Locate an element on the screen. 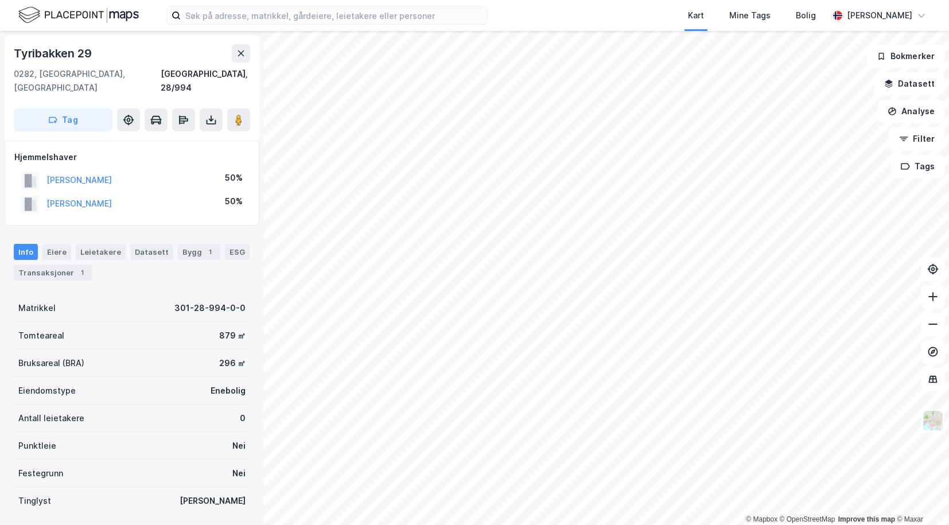 This screenshot has width=949, height=525. div: Antall leietakere is located at coordinates (51, 418).